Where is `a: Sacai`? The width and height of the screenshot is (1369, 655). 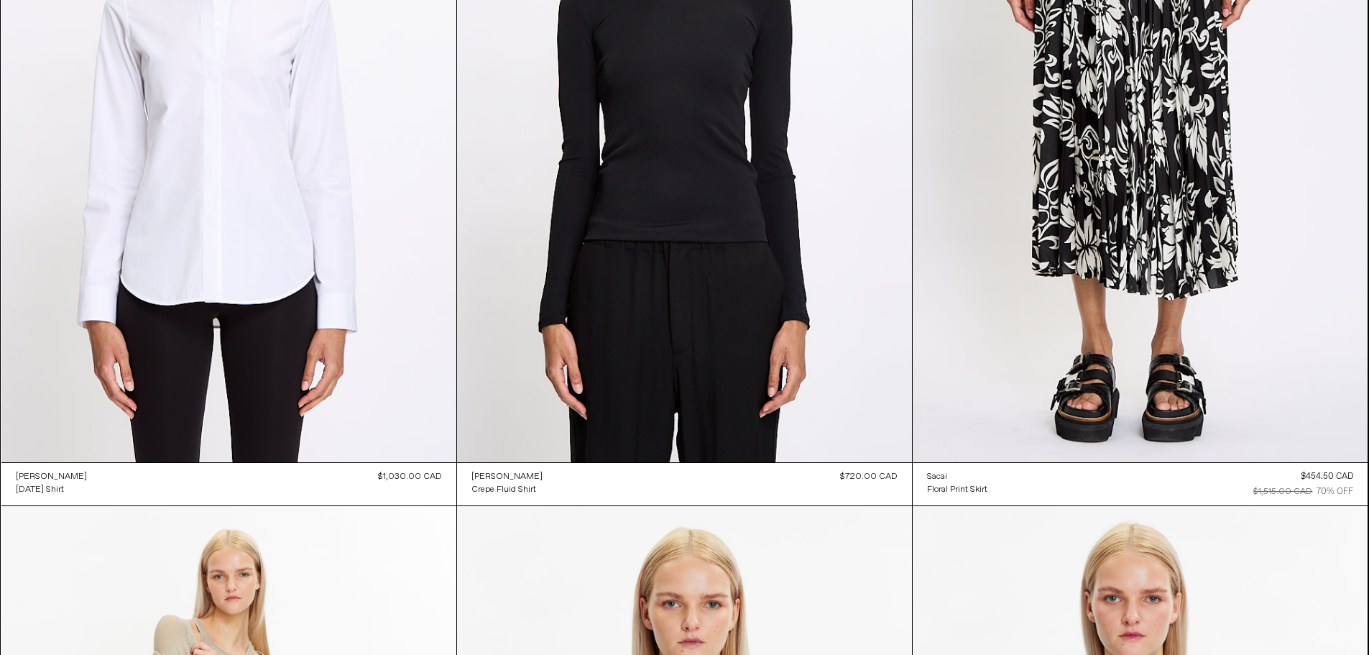
a: Sacai is located at coordinates (957, 476).